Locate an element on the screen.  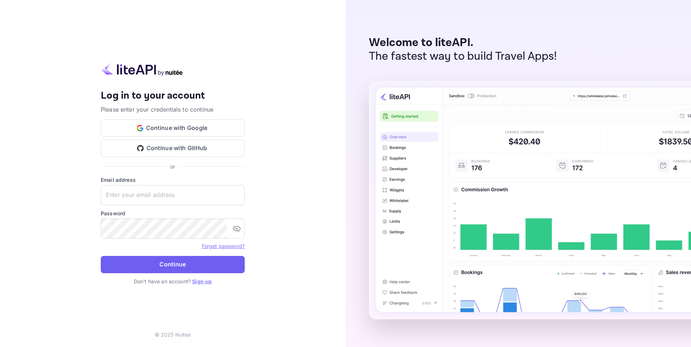
label: Password is located at coordinates (173, 213).